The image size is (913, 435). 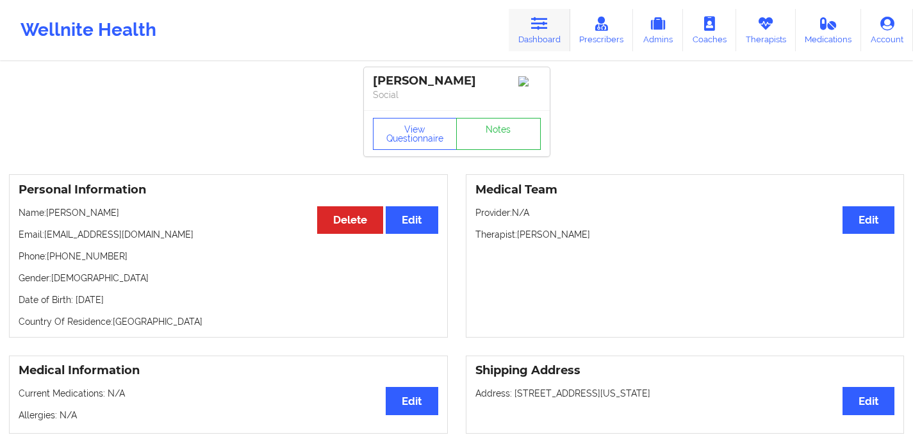 I want to click on button: View Questionnaire, so click(x=415, y=134).